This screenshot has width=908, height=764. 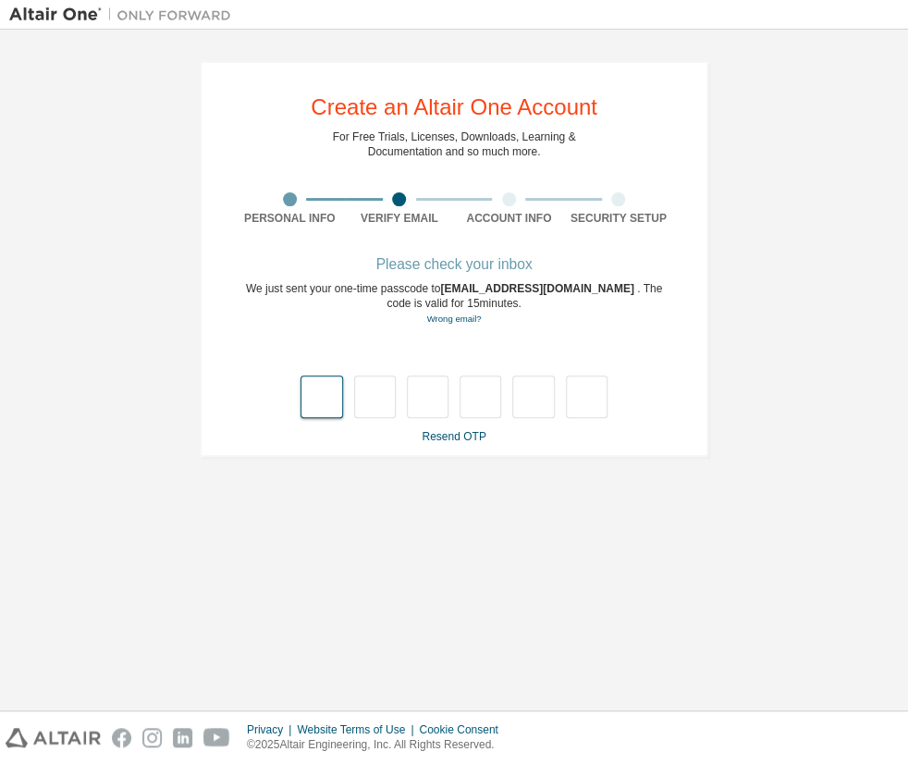 What do you see at coordinates (400, 218) in the screenshot?
I see `div: Verify Email` at bounding box center [400, 218].